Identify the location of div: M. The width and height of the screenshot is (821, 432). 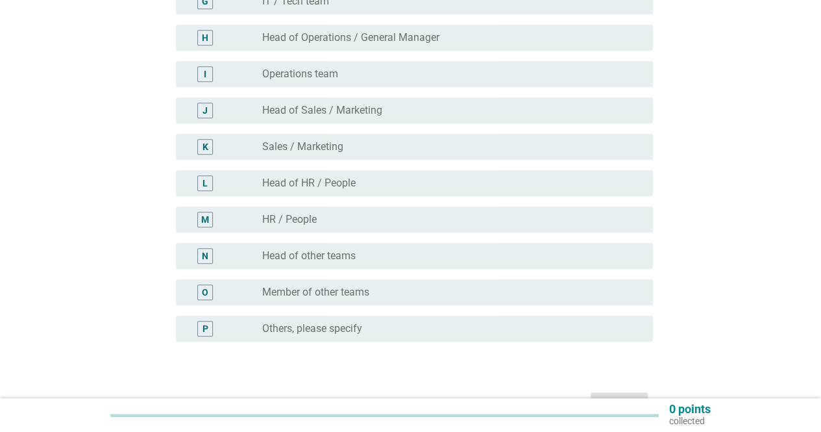
(205, 219).